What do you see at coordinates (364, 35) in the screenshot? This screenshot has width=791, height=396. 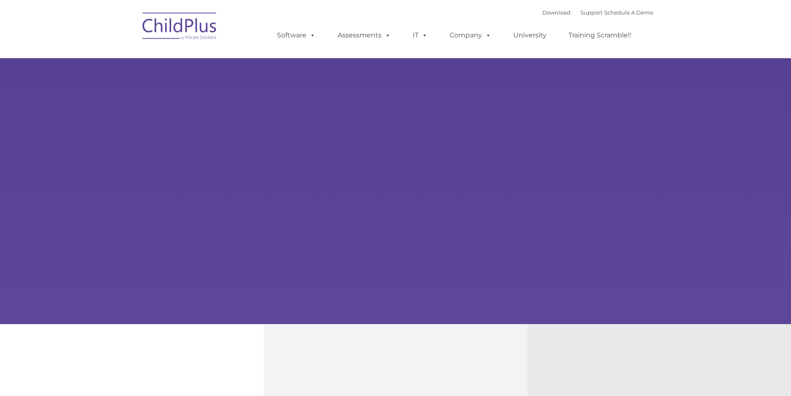 I see `a: Assessments` at bounding box center [364, 35].